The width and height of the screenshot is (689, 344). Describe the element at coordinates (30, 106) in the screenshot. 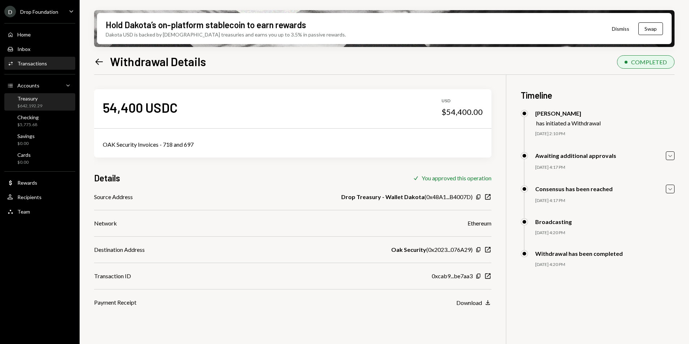

I see `div: $642,192.29` at that location.